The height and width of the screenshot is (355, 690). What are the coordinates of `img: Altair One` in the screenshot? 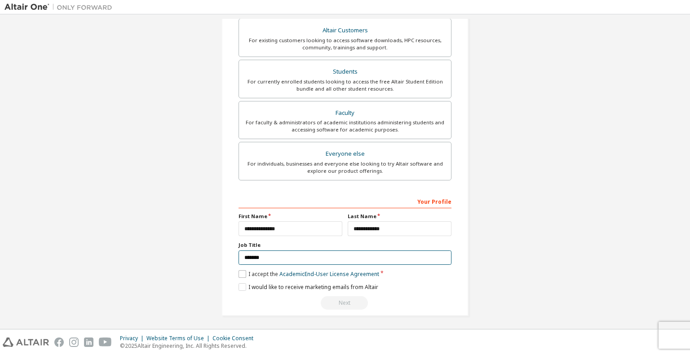 It's located at (61, 7).